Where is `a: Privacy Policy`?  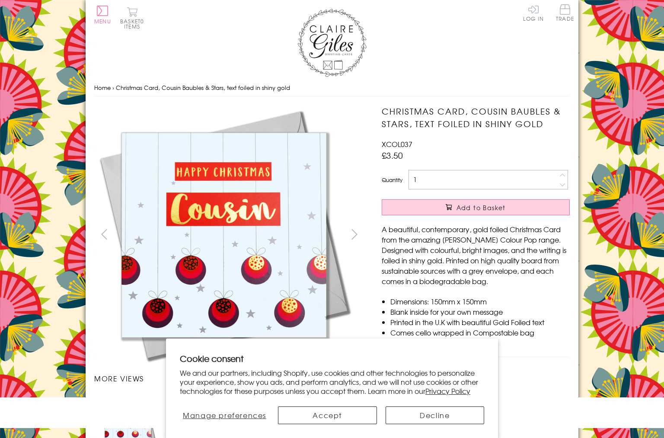
a: Privacy Policy is located at coordinates (448, 391).